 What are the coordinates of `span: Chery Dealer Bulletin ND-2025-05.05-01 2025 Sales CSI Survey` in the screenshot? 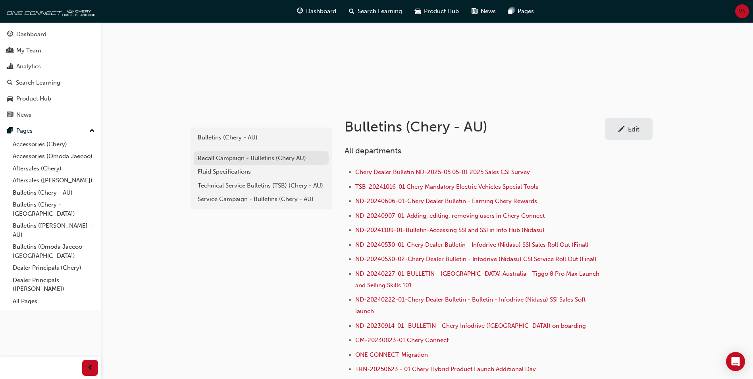 It's located at (443, 172).